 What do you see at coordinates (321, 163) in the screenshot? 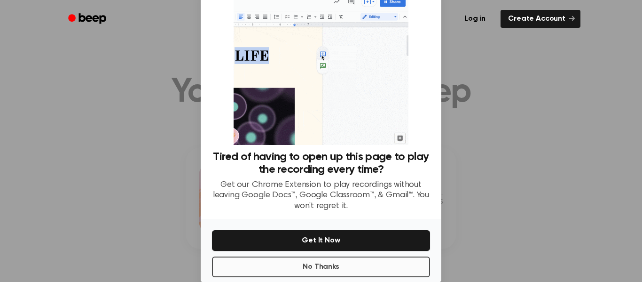
I see `h3: Tired of having to open up this page to play the recording every time?` at bounding box center [321, 163].